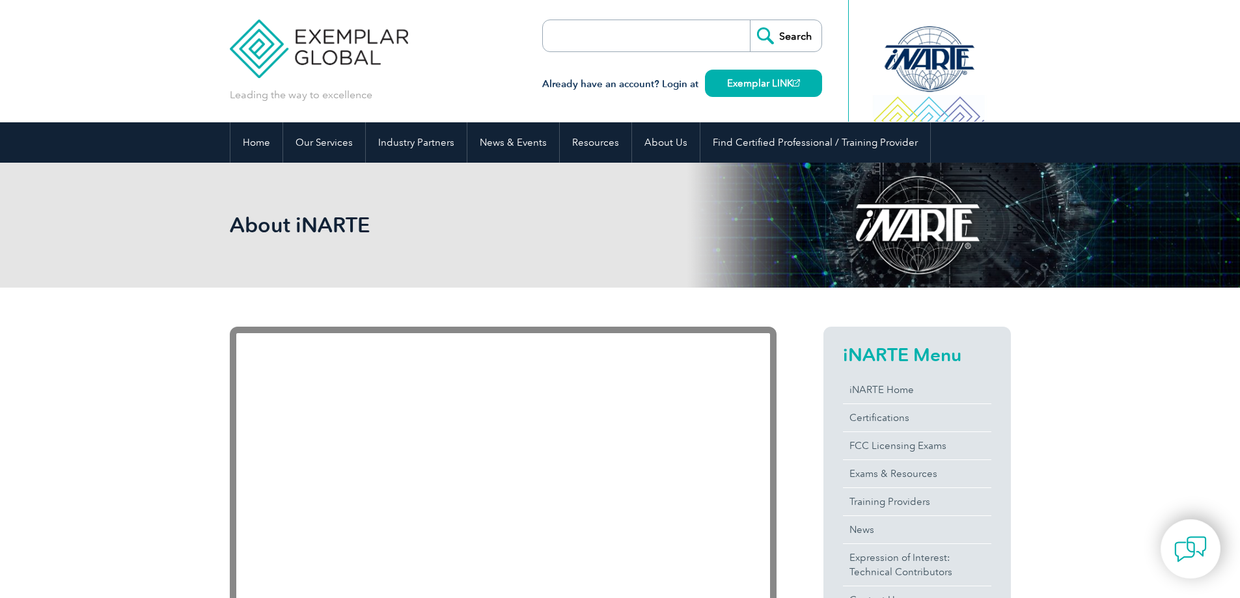 The height and width of the screenshot is (598, 1240). Describe the element at coordinates (595, 143) in the screenshot. I see `a: Resources` at that location.